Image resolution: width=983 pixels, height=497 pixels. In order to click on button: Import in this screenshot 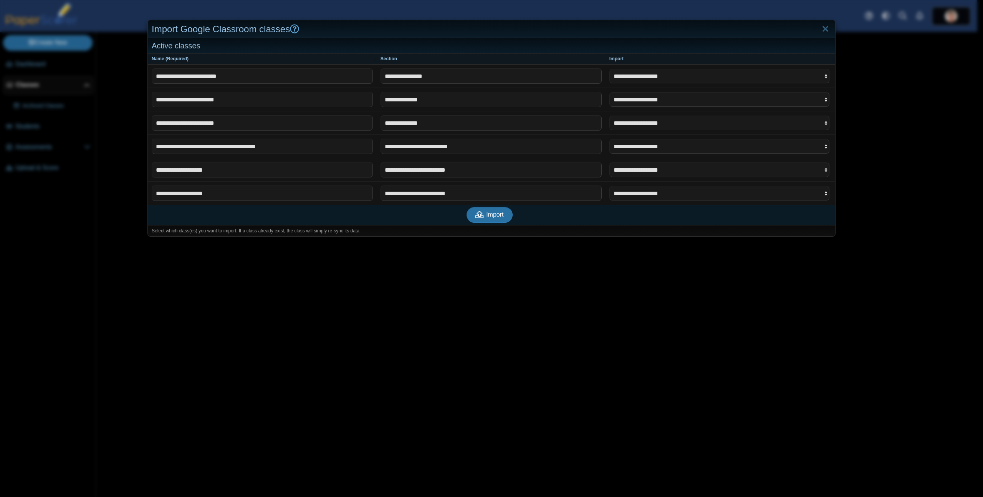, I will do `click(490, 215)`.